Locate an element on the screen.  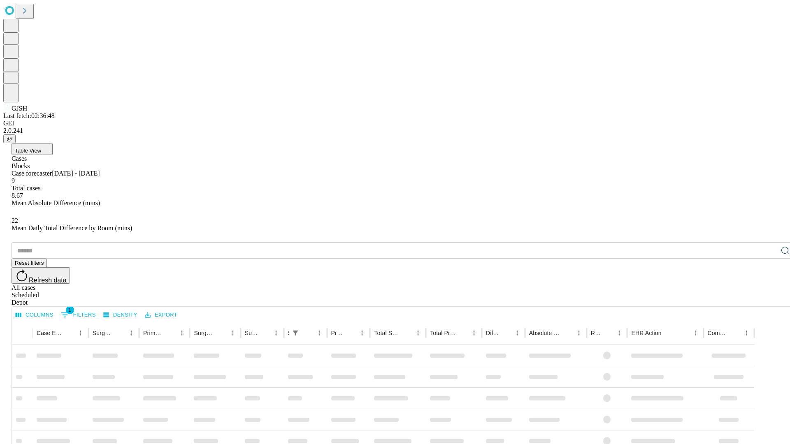
button: Reset filters is located at coordinates (29, 263).